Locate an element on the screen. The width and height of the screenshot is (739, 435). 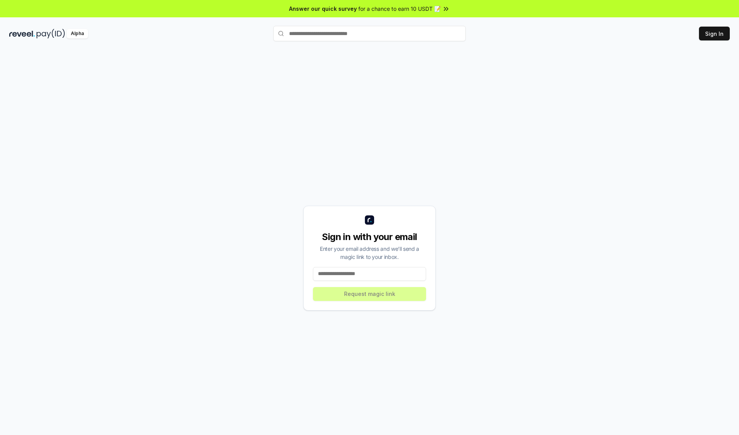
div: Enter your email address and we’ll send a magic link to your inbox. is located at coordinates (370, 253).